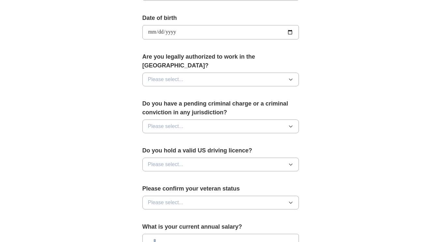  Describe the element at coordinates (221, 227) in the screenshot. I see `label: What is your current annual salary?` at that location.